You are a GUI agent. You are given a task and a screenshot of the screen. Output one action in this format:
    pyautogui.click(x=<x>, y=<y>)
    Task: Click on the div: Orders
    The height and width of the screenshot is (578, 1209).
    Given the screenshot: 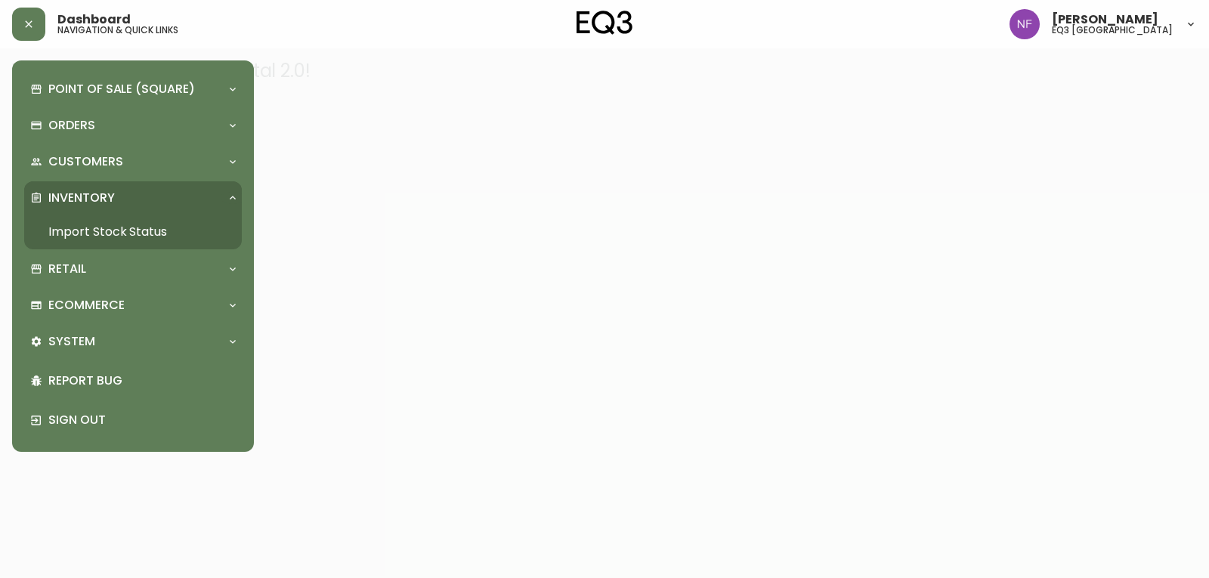 What is the action you would take?
    pyautogui.click(x=133, y=125)
    